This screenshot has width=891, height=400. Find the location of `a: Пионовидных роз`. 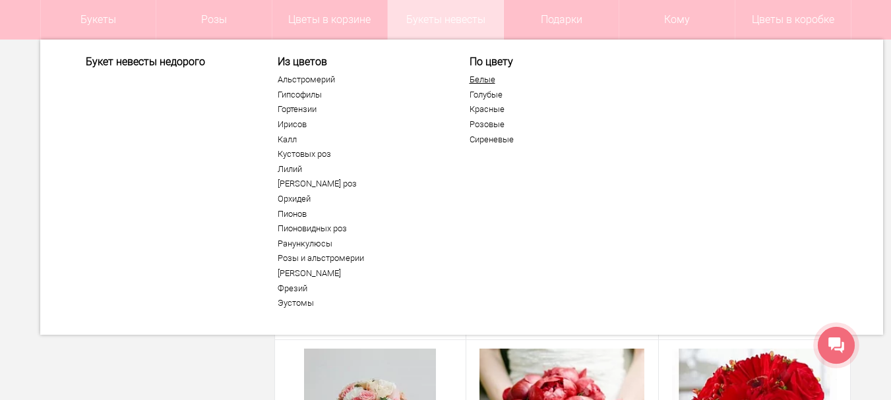

a: Пионовидных роз is located at coordinates (359, 229).